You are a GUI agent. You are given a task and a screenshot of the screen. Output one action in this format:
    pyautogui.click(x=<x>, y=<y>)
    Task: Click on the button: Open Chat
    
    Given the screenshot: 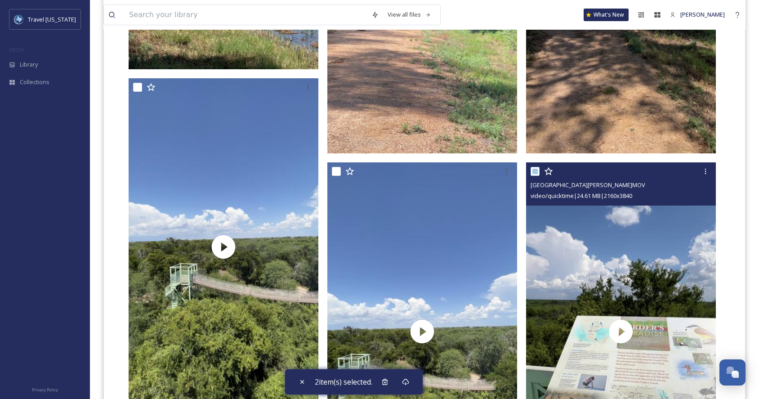 What is the action you would take?
    pyautogui.click(x=732, y=372)
    